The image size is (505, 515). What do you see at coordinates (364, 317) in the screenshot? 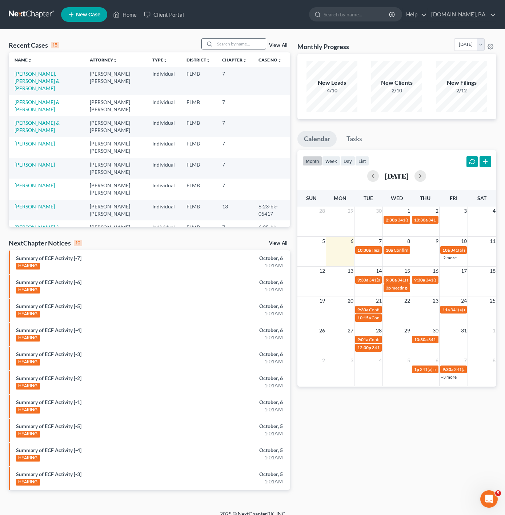
I see `span: 10:15a` at bounding box center [364, 317].